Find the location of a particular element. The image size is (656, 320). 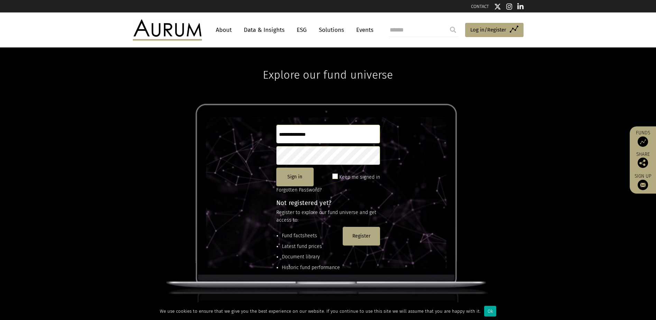

p: Register to explore our fund universe and get access to: is located at coordinates (328, 216).